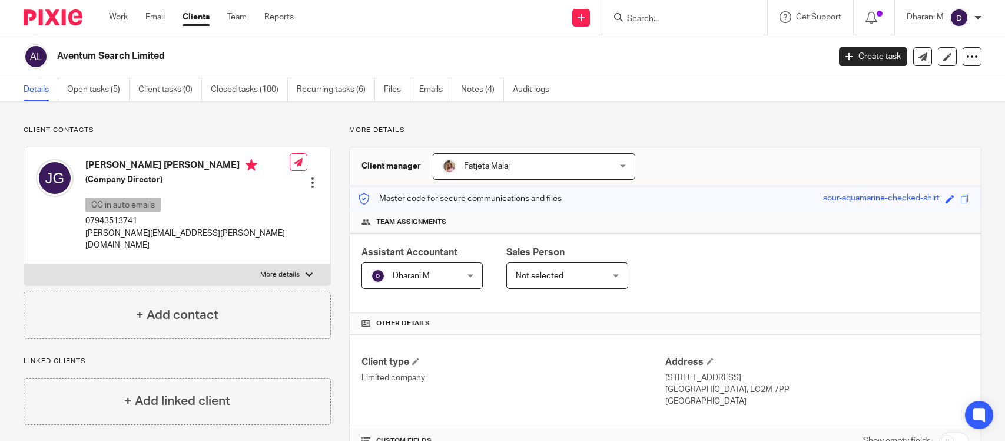  What do you see at coordinates (487, 166) in the screenshot?
I see `span: Fatjeta Malaj` at bounding box center [487, 166].